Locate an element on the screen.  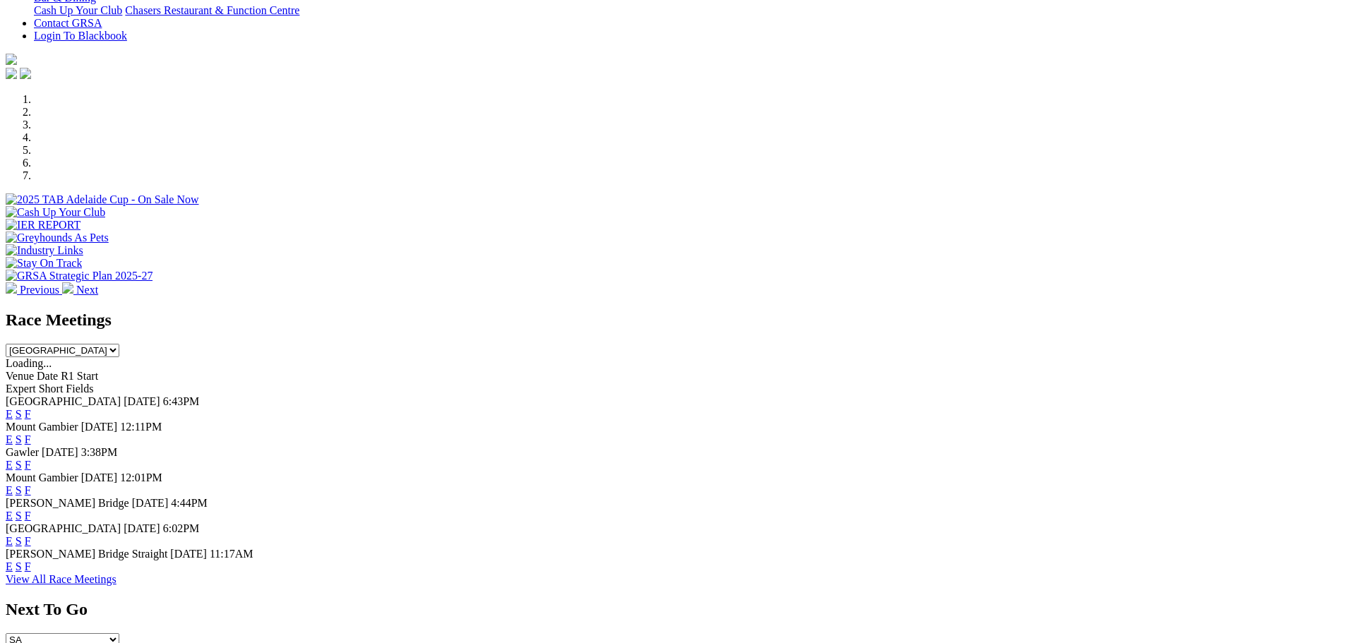
span: R1 Start is located at coordinates (79, 376).